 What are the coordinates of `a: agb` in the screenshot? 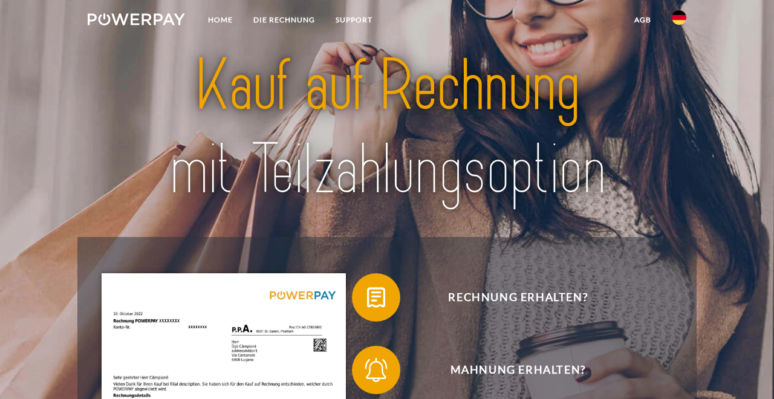 It's located at (642, 20).